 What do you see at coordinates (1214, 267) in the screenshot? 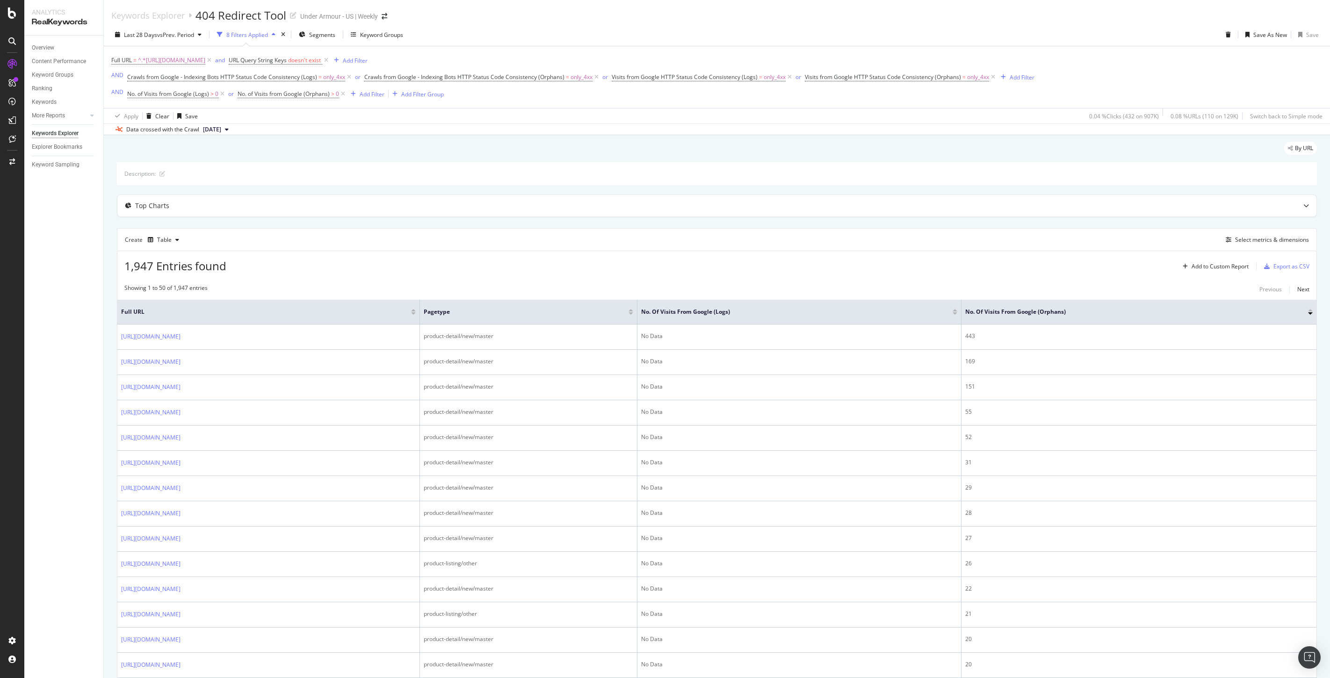
I see `button: Add to Custom Report` at bounding box center [1214, 267].